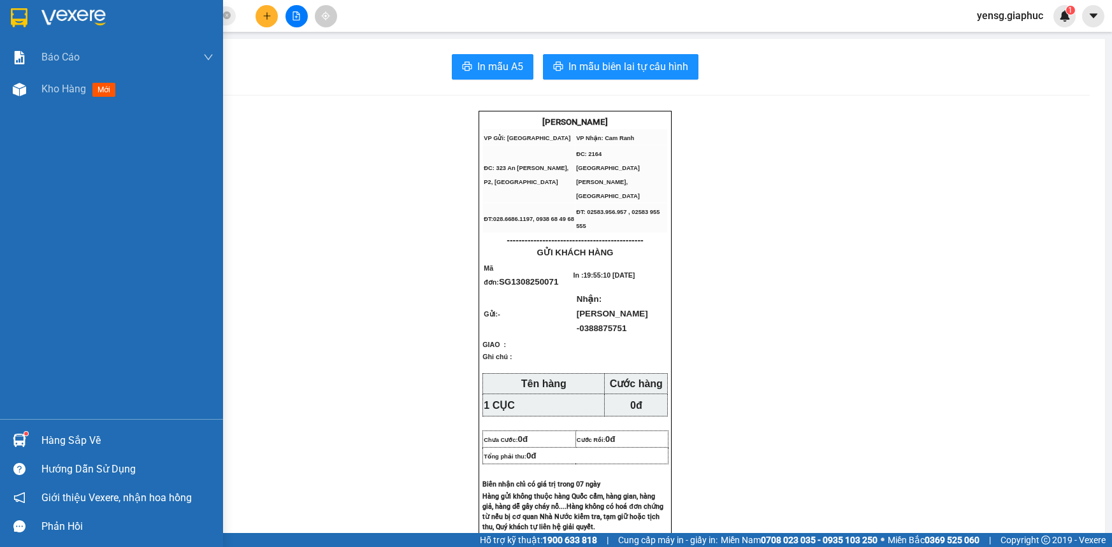 The height and width of the screenshot is (547, 1112). I want to click on span: GIAO :, so click(503, 345).